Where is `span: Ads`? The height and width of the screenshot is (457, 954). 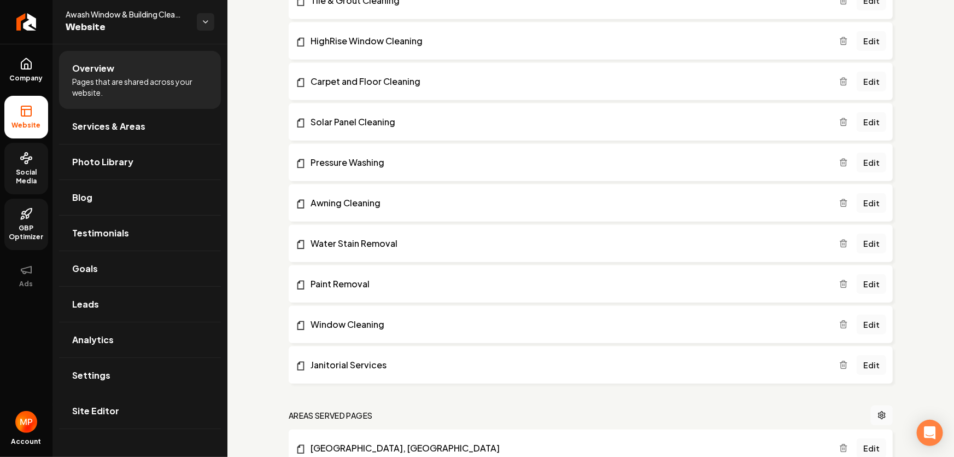
span: Ads is located at coordinates (26, 284).